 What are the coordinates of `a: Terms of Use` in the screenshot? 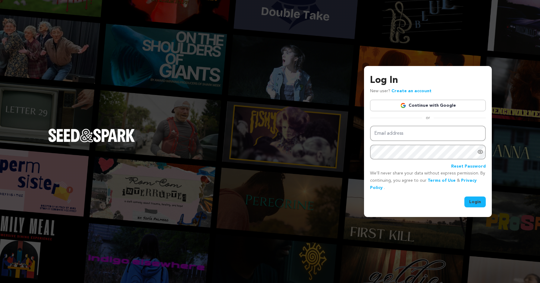 It's located at (442, 181).